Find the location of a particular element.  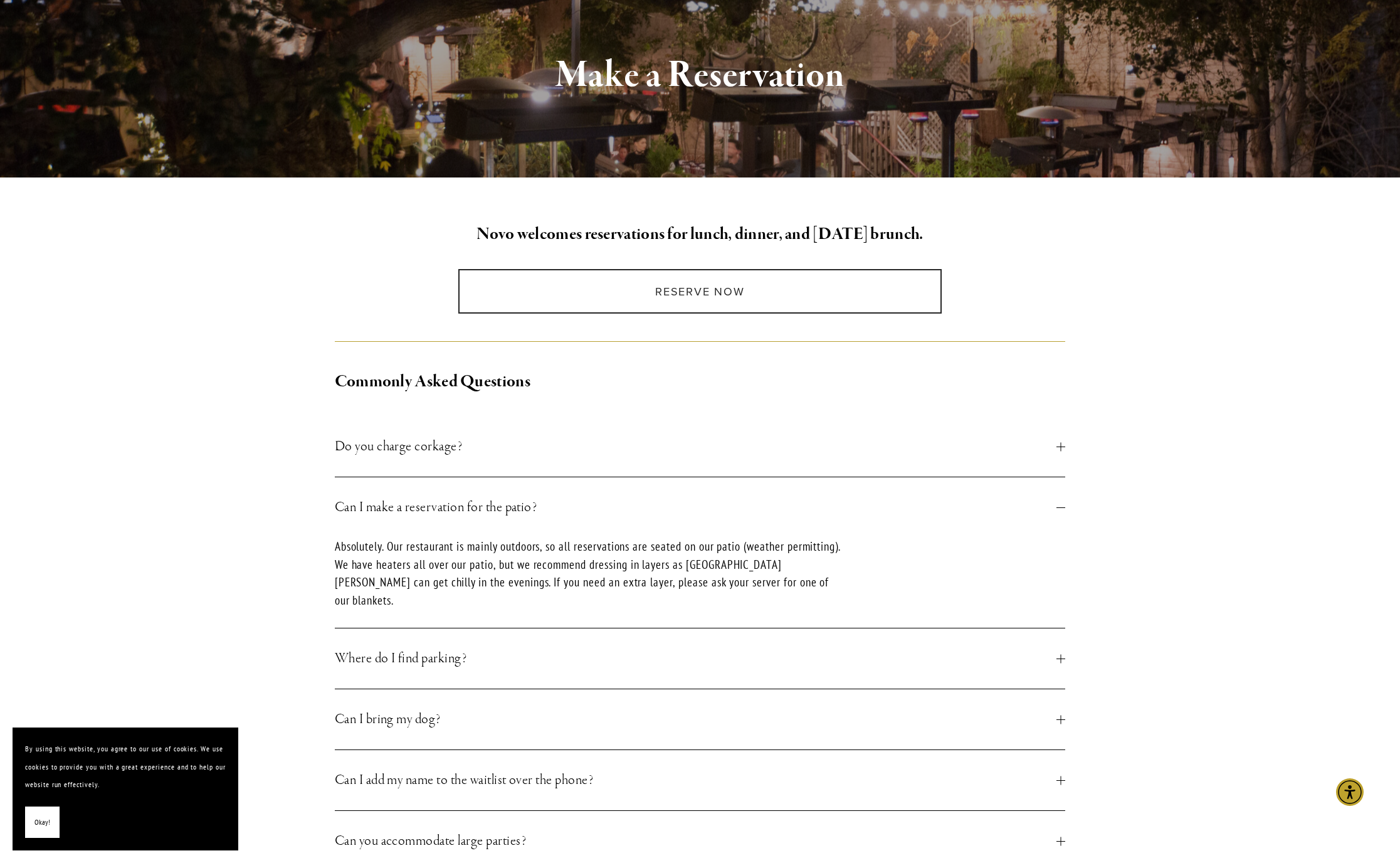

span: Can you accommodate large parties? is located at coordinates (695, 841).